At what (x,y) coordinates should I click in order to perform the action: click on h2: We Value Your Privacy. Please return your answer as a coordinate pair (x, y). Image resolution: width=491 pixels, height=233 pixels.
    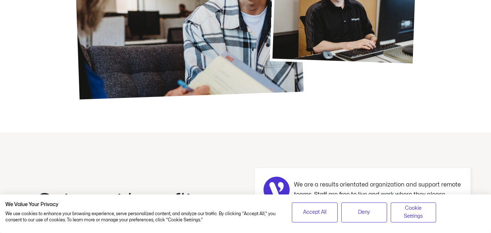
    Looking at the image, I should click on (143, 204).